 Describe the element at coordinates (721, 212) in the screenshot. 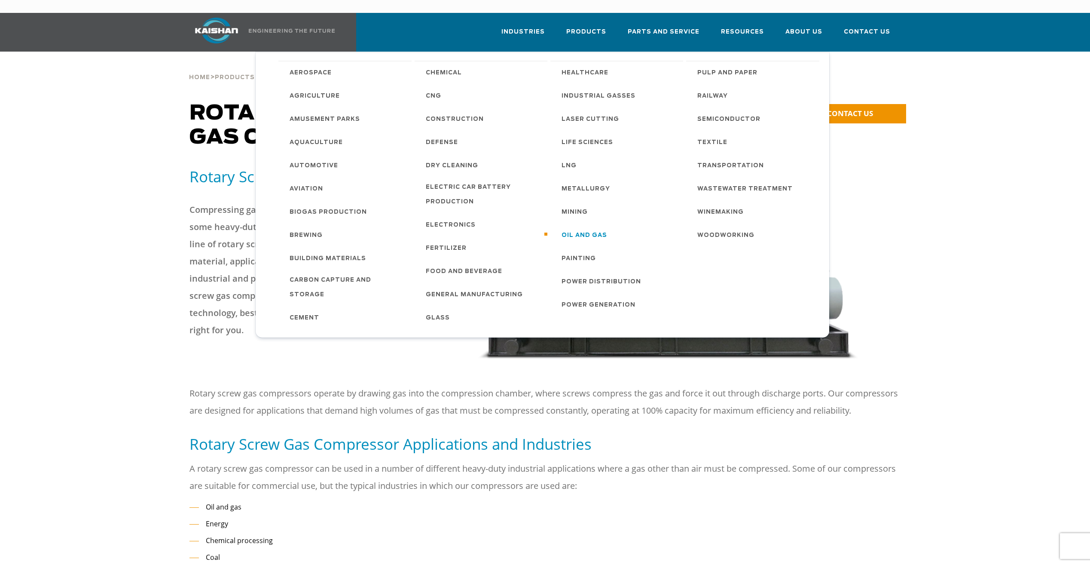

I see `span: Winemaking` at that location.